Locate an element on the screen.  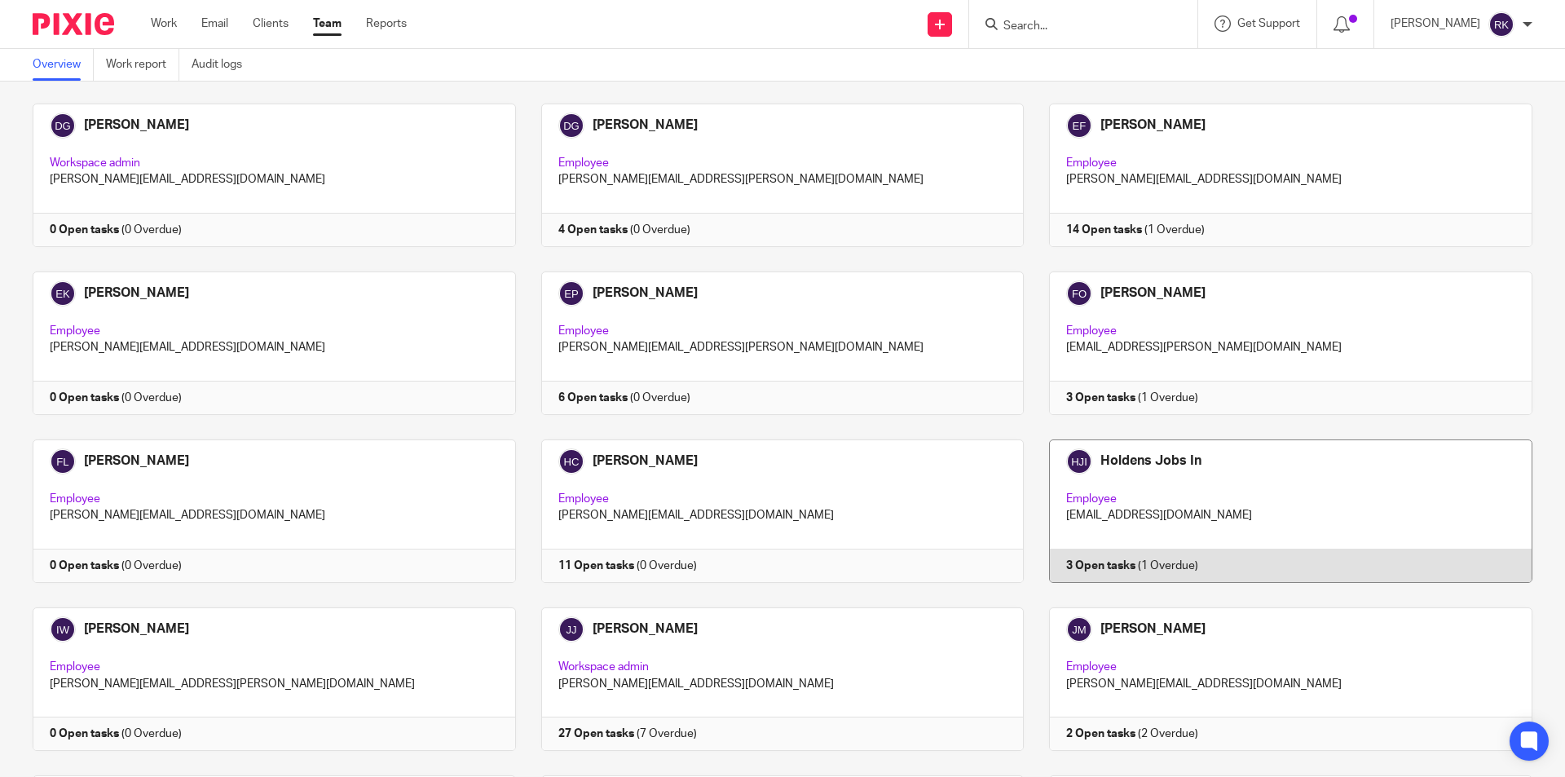
a: Work report is located at coordinates (143, 64).